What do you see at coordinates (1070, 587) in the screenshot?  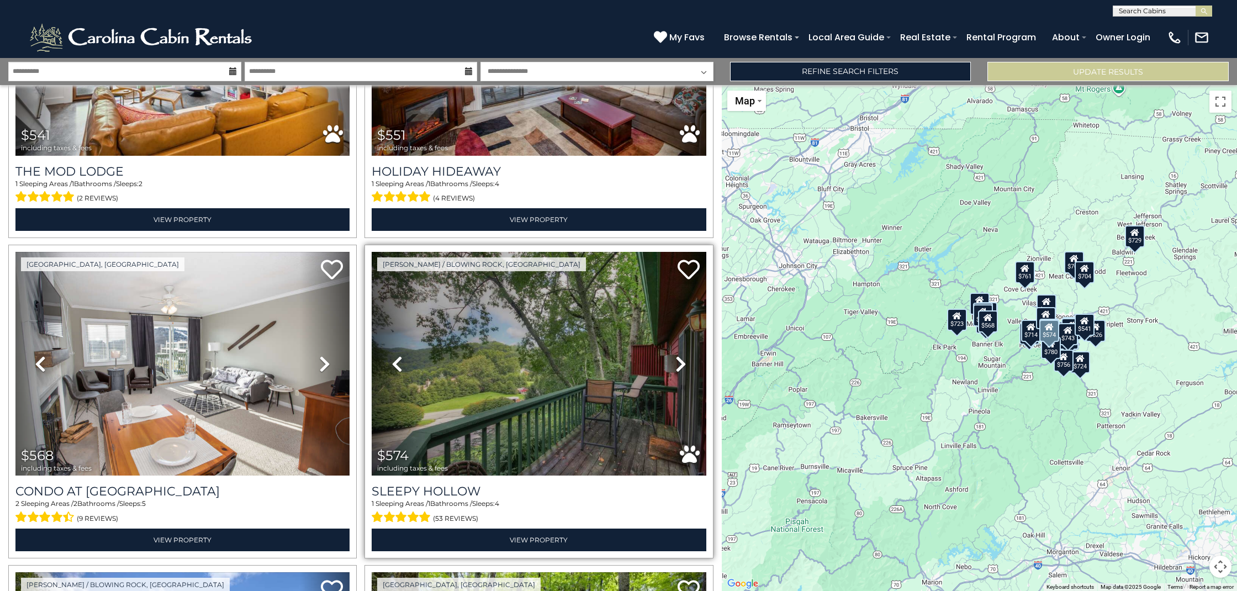 I see `button: Keyboard shortcuts` at bounding box center [1070, 587].